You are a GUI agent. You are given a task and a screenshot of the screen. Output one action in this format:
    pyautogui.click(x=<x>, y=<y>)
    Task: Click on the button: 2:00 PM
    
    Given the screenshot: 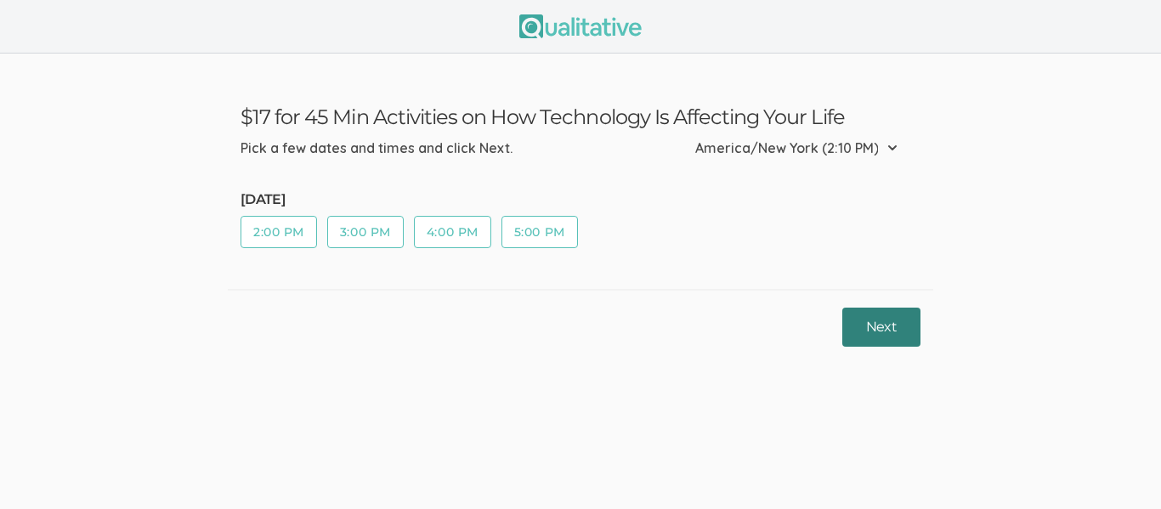 What is the action you would take?
    pyautogui.click(x=279, y=232)
    